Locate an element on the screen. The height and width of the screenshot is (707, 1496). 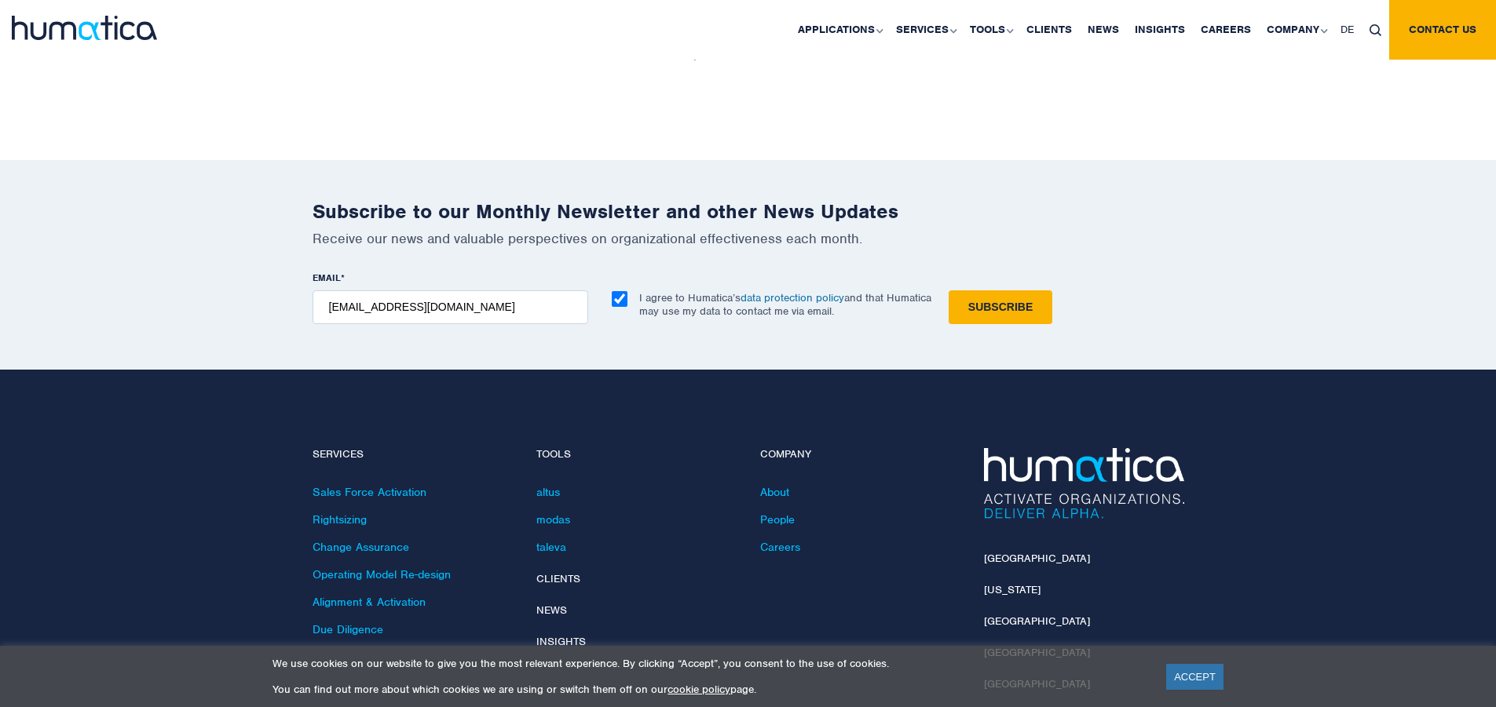
span: DE is located at coordinates (1346, 29).